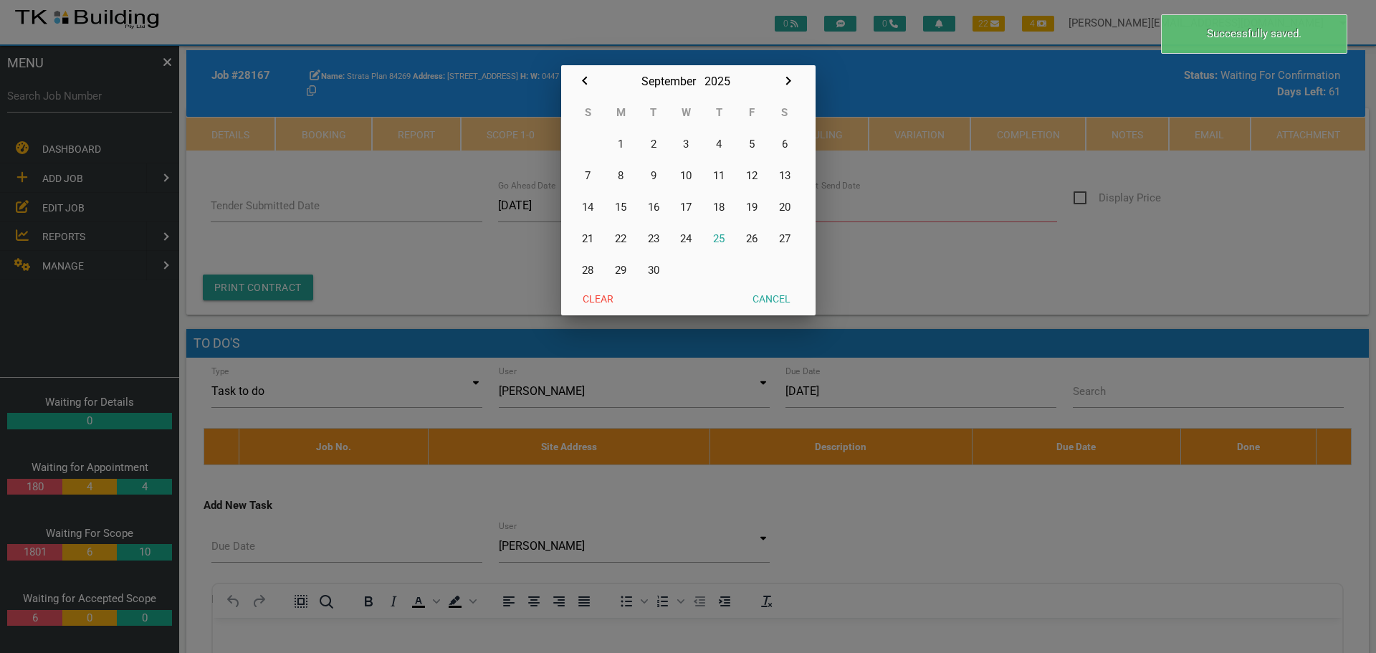 This screenshot has width=1376, height=653. I want to click on button: 30, so click(653, 270).